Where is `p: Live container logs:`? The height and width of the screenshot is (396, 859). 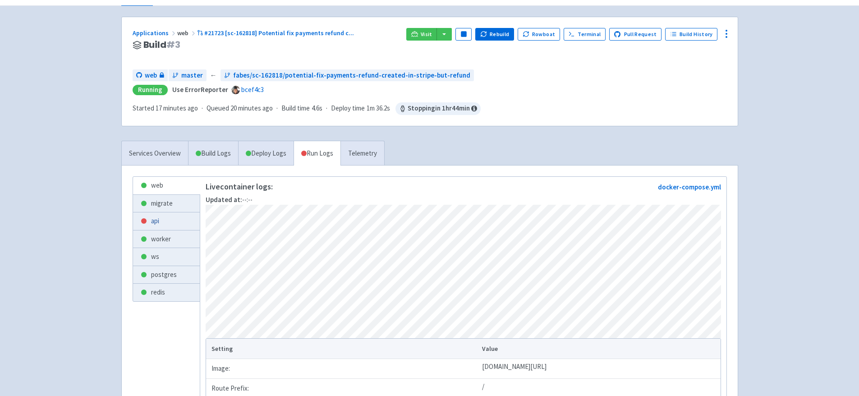
p: Live container logs: is located at coordinates (239, 187).